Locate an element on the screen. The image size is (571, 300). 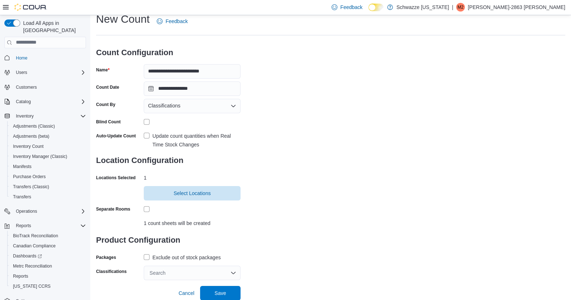
span: M2 is located at coordinates (460, 7).